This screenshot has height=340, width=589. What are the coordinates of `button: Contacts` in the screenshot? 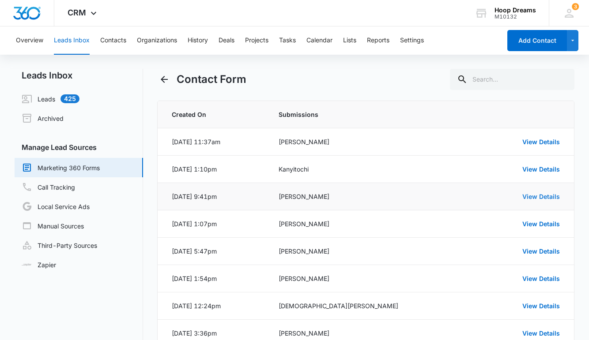 It's located at (113, 41).